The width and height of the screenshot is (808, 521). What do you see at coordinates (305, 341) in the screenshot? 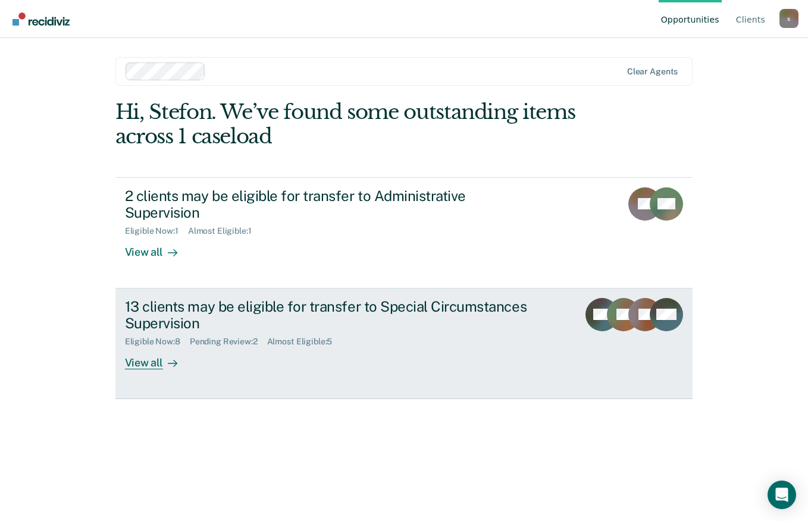
I see `div: Almost Eligible : 5` at bounding box center [305, 341].